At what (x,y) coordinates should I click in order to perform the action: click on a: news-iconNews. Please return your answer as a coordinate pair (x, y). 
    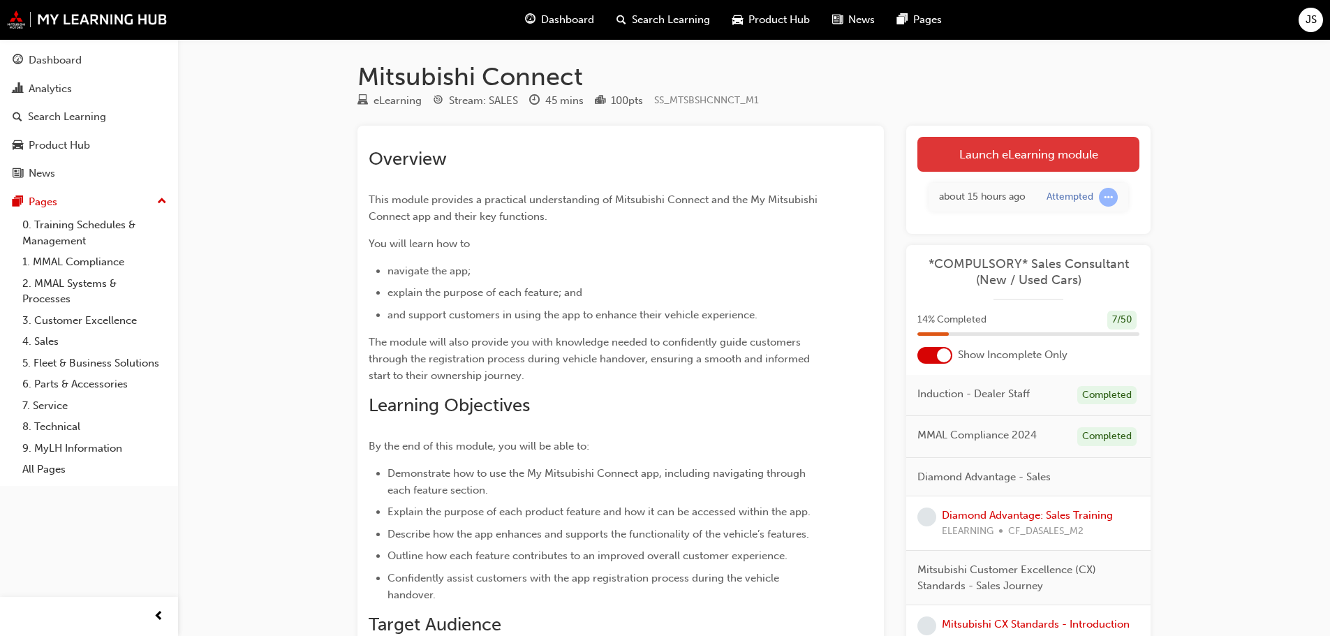
    Looking at the image, I should click on (853, 20).